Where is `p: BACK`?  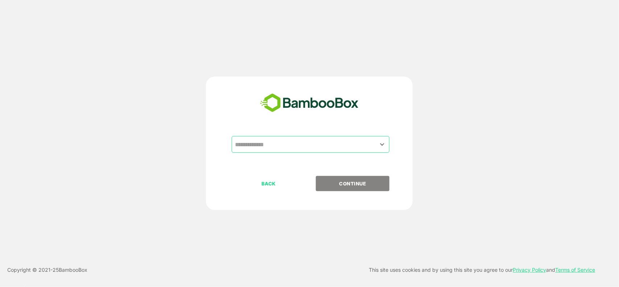
p: BACK is located at coordinates (269, 184).